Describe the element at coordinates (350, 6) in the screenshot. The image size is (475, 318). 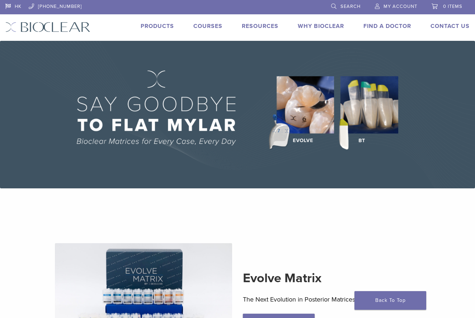
I see `span: Search` at that location.